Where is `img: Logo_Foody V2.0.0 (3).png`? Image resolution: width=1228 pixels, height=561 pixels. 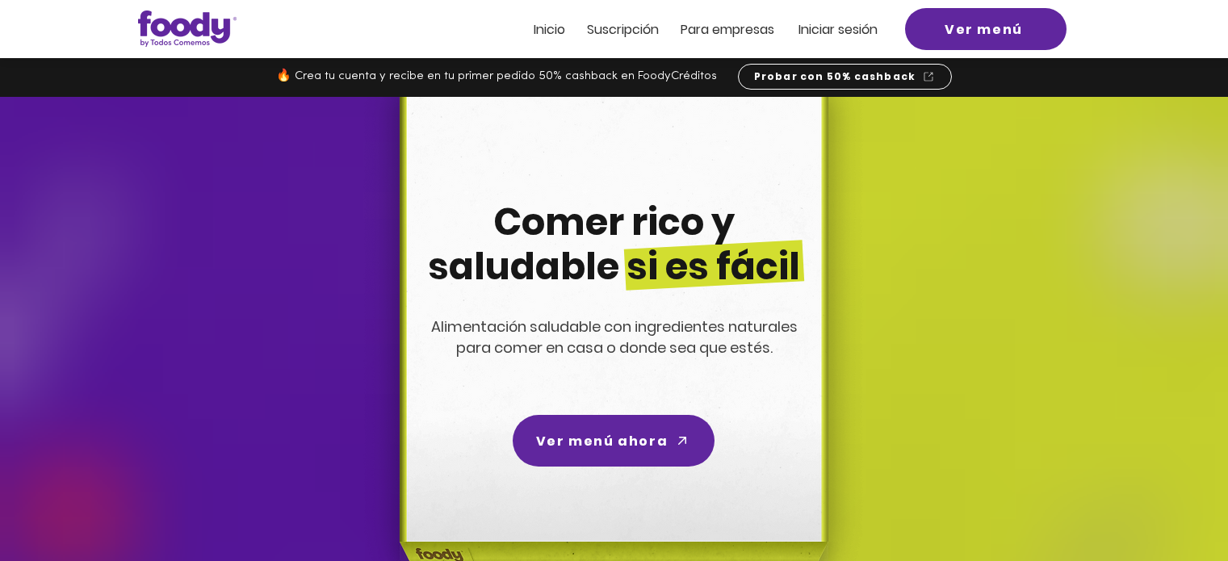
img: Logo_Foody V2.0.0 (3).png is located at coordinates (187, 28).